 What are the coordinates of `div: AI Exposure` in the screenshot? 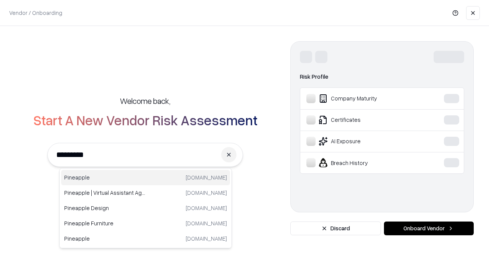 It's located at (363, 141).